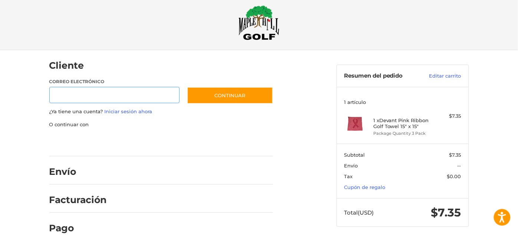 The image size is (518, 248). Describe the element at coordinates (351, 165) in the screenshot. I see `span: Envío` at that location.